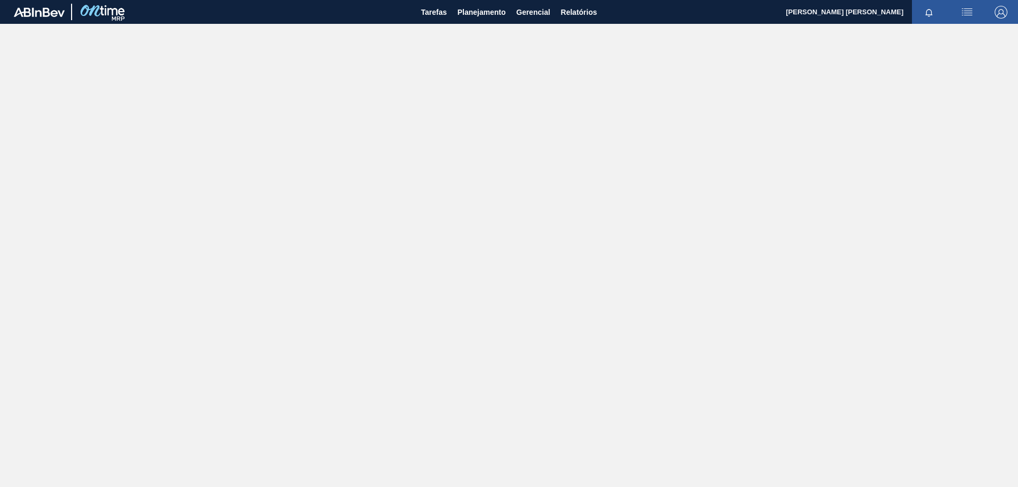 This screenshot has height=487, width=1018. What do you see at coordinates (579, 12) in the screenshot?
I see `span: Relatórios` at bounding box center [579, 12].